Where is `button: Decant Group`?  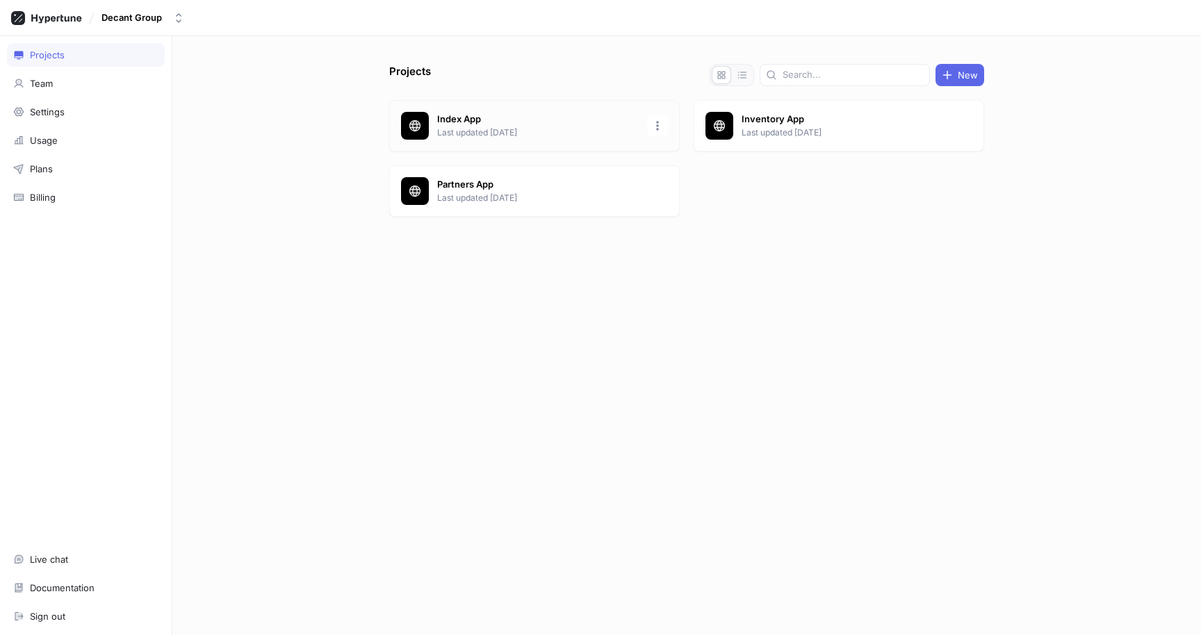 button: Decant Group is located at coordinates (143, 17).